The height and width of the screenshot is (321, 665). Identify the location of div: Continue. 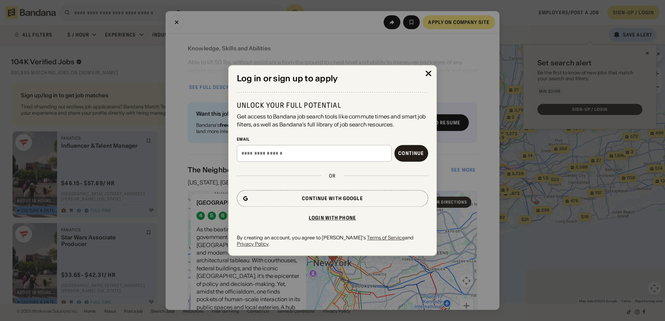
(411, 153).